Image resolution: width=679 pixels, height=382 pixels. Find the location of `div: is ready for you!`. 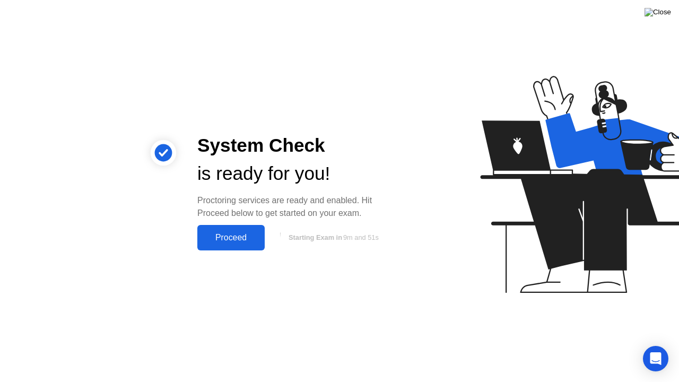

div: is ready for you! is located at coordinates (296, 173).